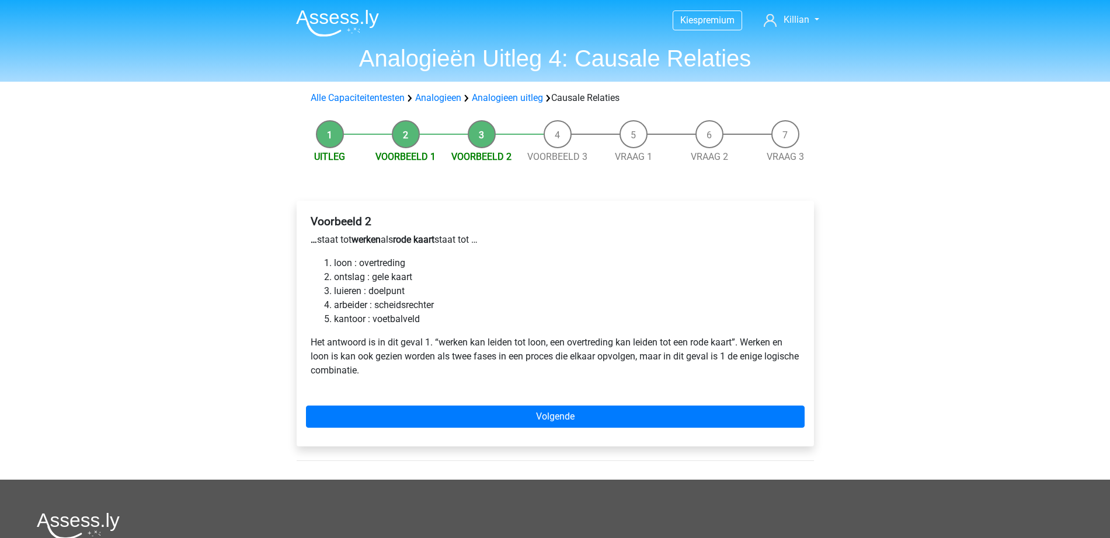  Describe the element at coordinates (438, 98) in the screenshot. I see `a: Analogieen` at that location.